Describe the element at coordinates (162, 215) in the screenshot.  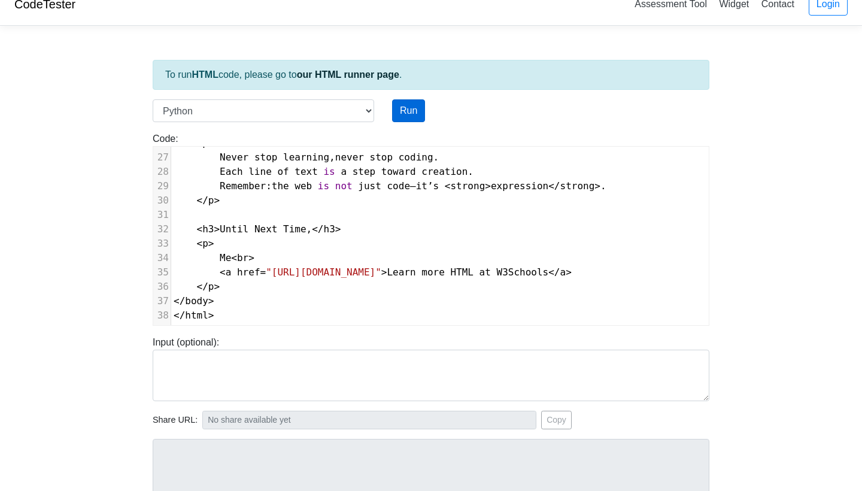
I see `div: 31` at that location.